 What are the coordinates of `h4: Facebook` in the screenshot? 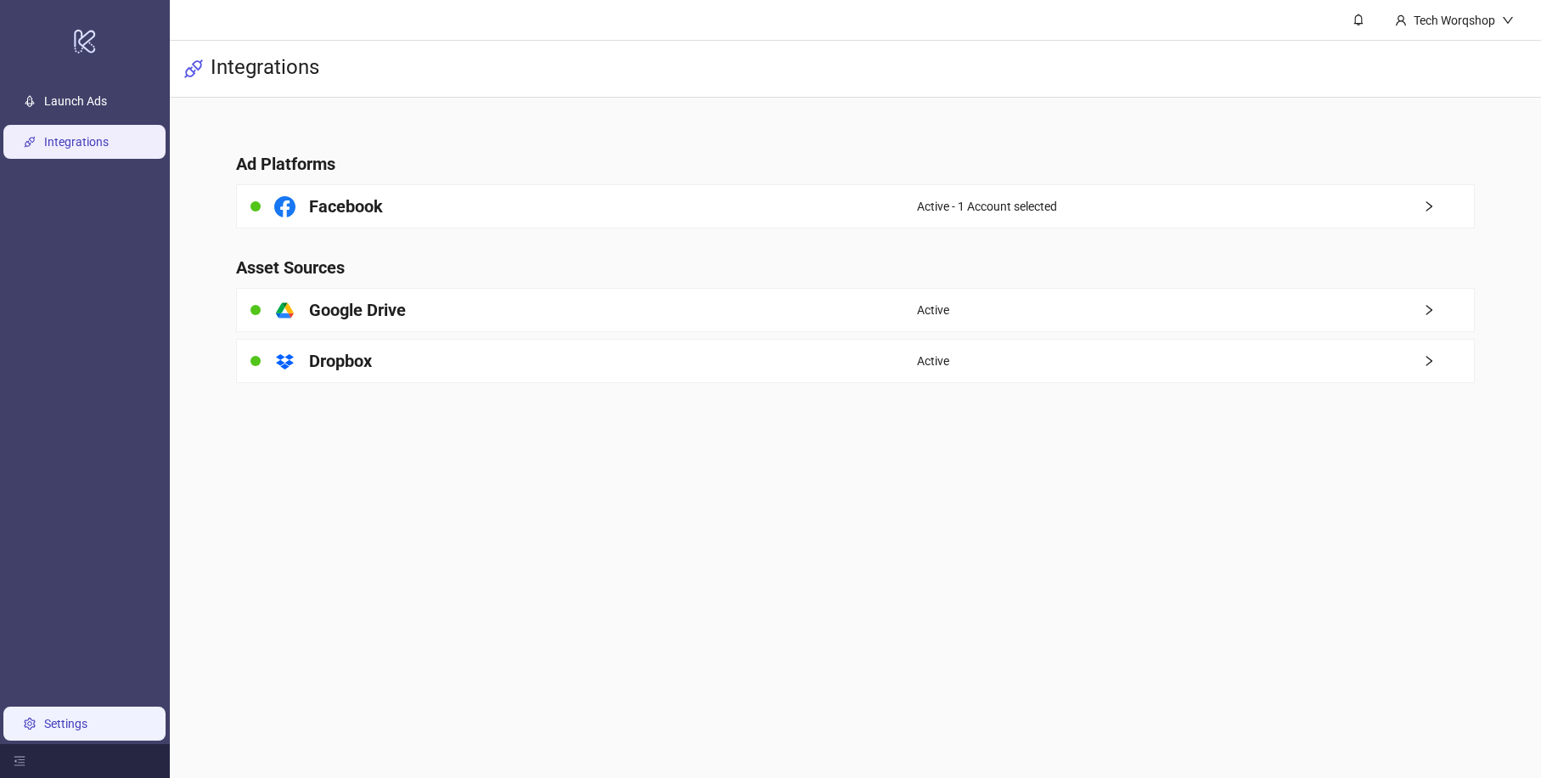 It's located at (346, 206).